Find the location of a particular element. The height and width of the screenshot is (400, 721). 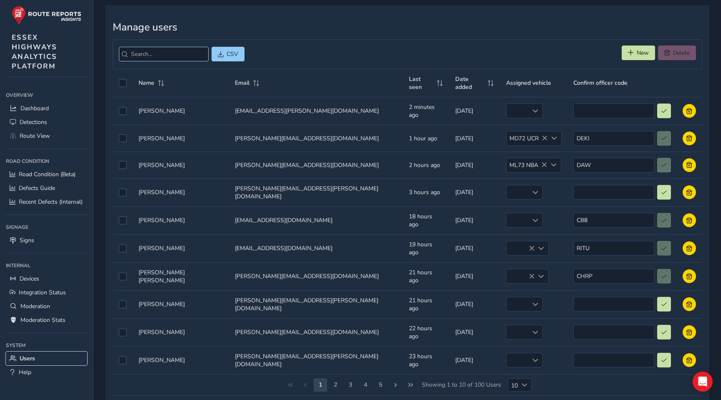

a: CSV is located at coordinates (228, 54).